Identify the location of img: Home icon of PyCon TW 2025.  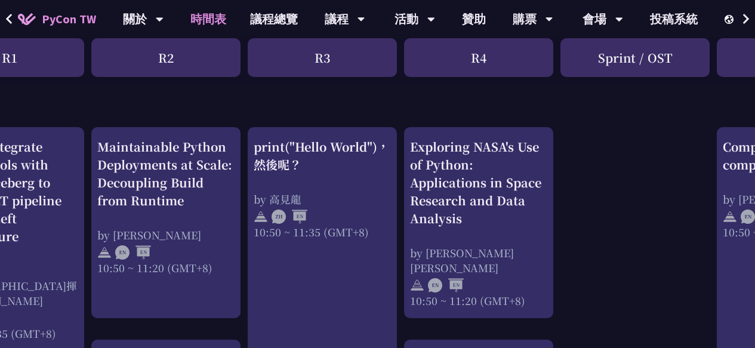
(27, 19).